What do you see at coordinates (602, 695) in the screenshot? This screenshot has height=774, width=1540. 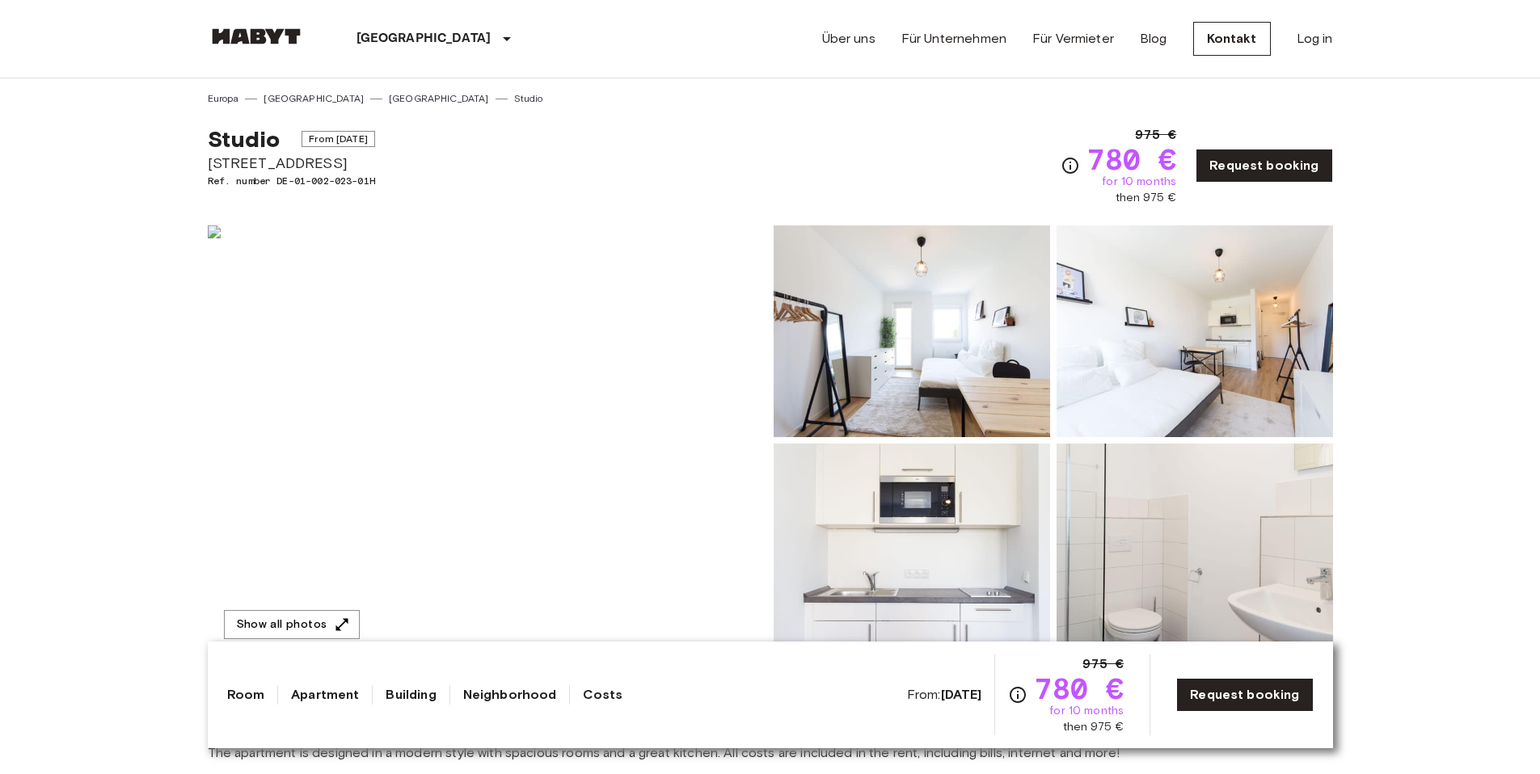 I see `a: Costs` at bounding box center [602, 695].